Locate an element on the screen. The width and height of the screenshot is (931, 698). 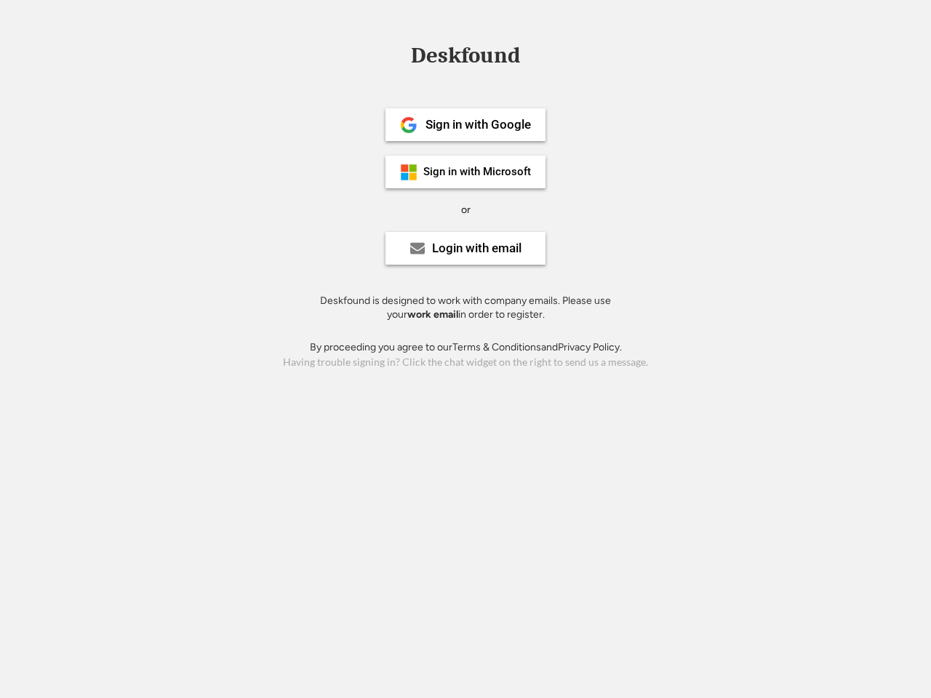
strong: work email is located at coordinates (433, 314).